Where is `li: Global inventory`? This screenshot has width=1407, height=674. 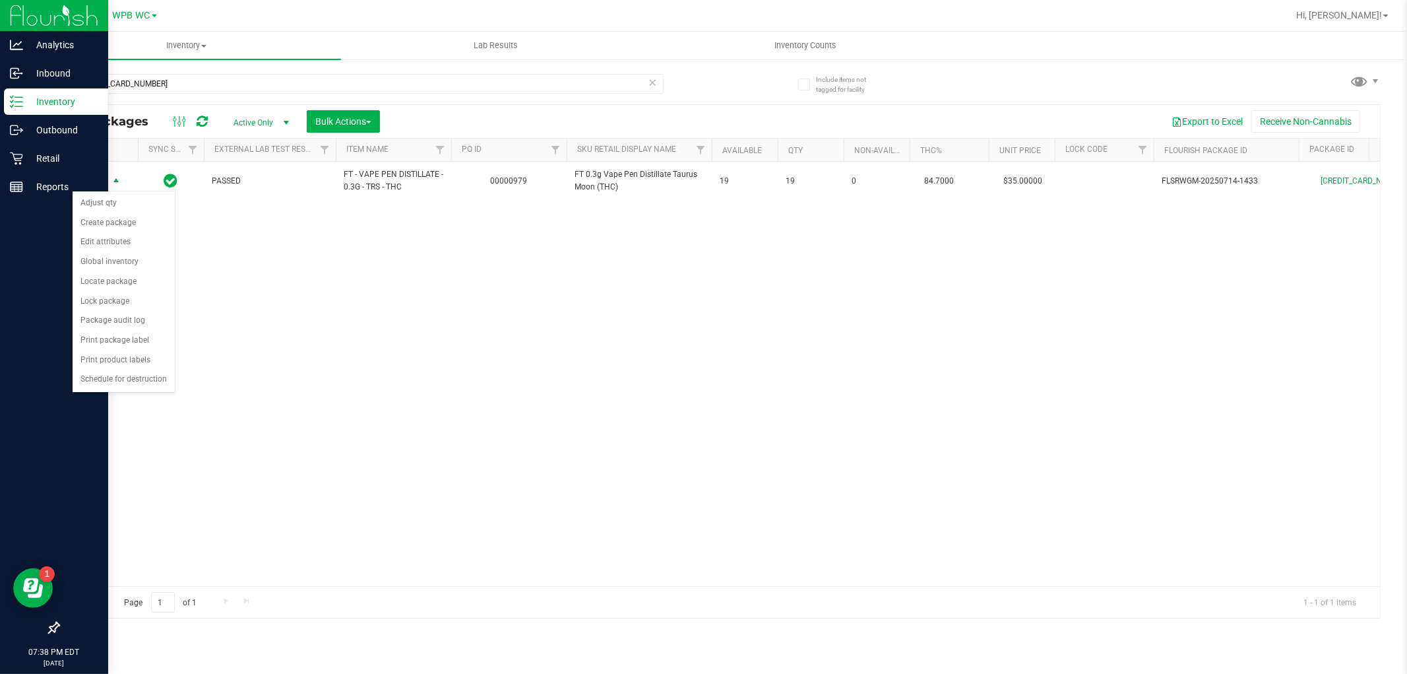
li: Global inventory is located at coordinates (123, 262).